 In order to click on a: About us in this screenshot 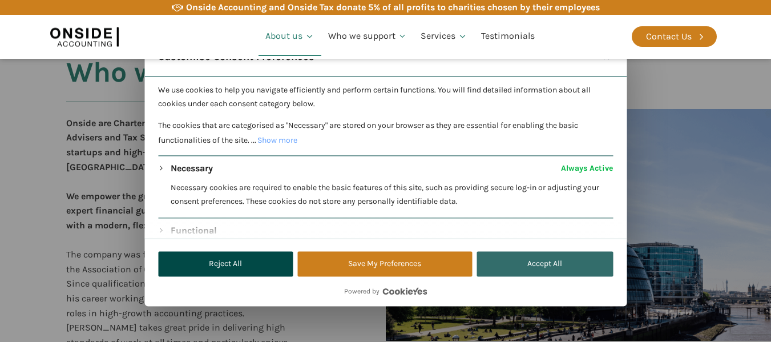, I will do `click(290, 37)`.